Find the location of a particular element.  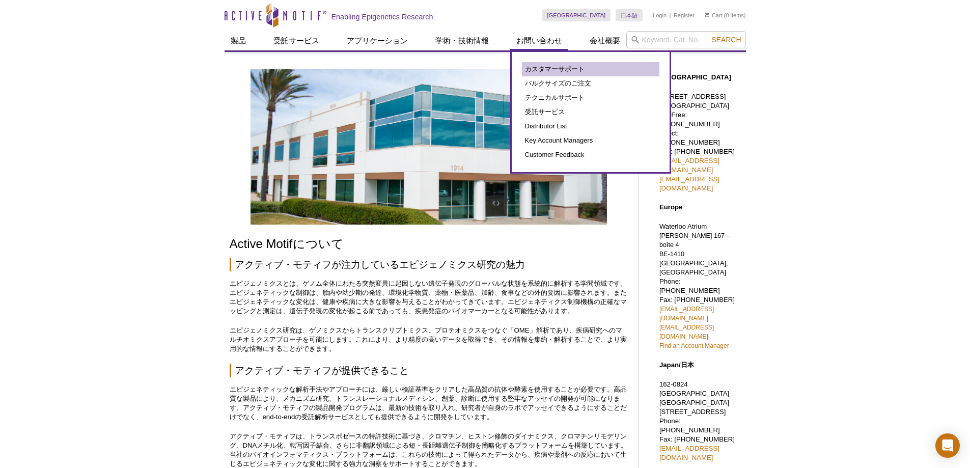

a: テクニカルサポート is located at coordinates (590, 98).